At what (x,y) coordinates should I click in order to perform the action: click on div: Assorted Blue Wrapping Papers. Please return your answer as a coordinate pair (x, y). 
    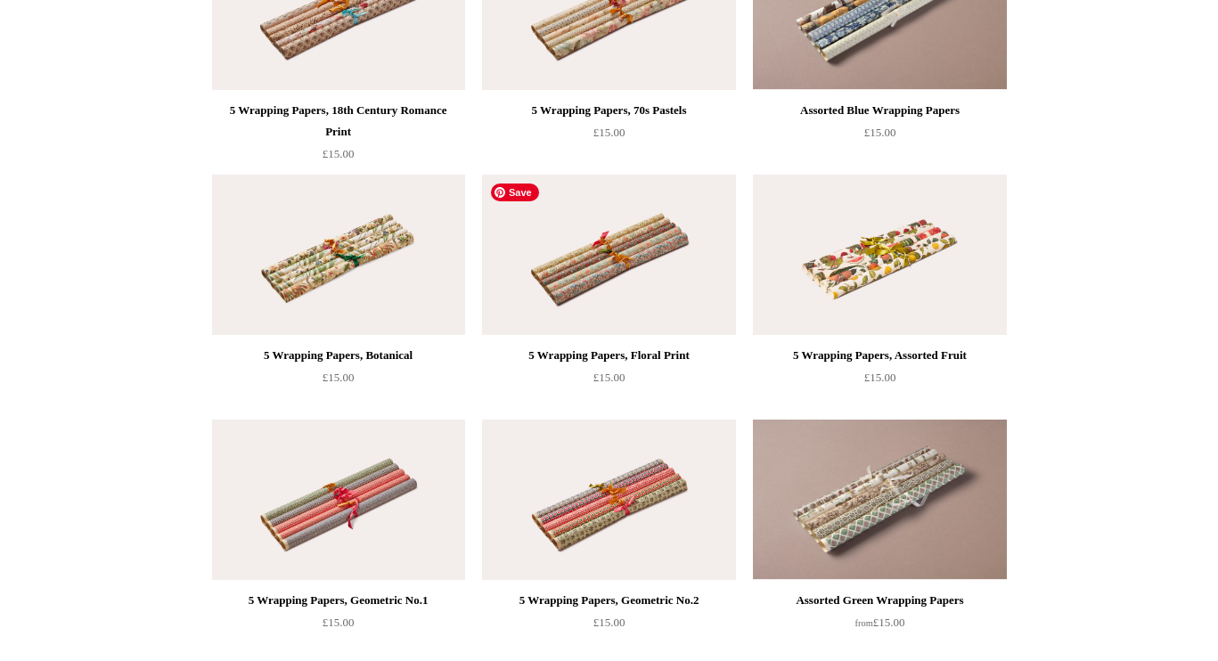
    Looking at the image, I should click on (879, 110).